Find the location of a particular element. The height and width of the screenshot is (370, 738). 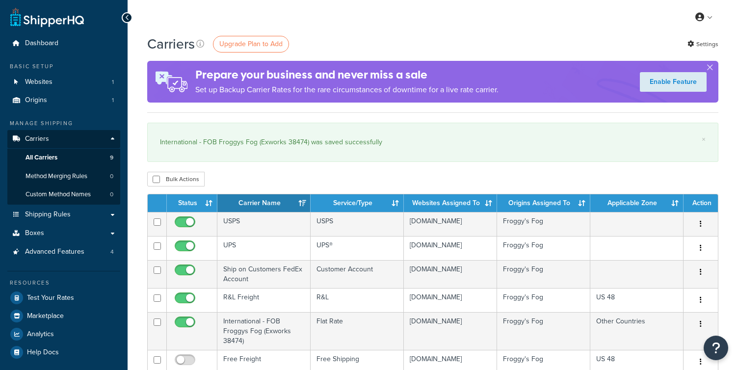

a: Analytics is located at coordinates (64, 334).